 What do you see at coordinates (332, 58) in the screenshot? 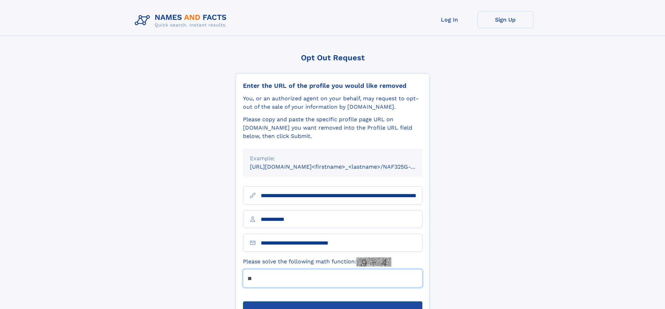
I see `div: Opt Out Request` at bounding box center [332, 58].